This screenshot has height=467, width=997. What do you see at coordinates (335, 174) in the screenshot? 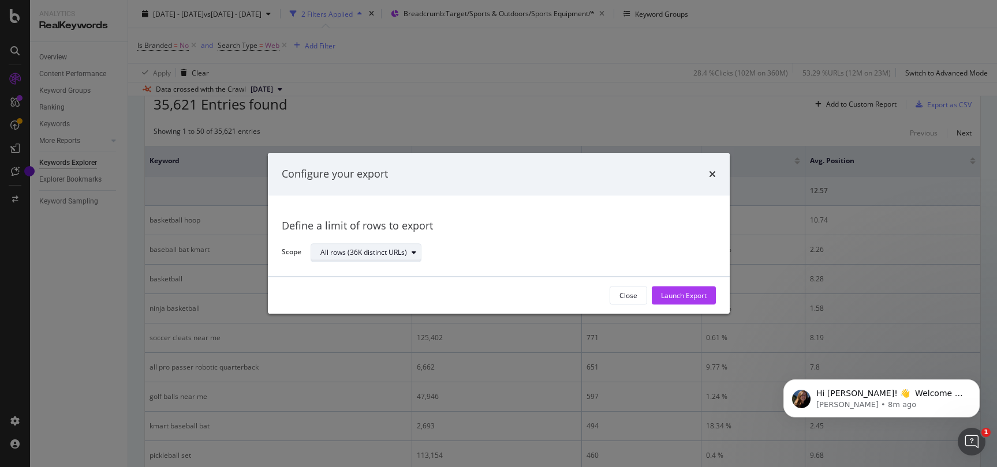
I see `div: Configure your export` at bounding box center [335, 174].